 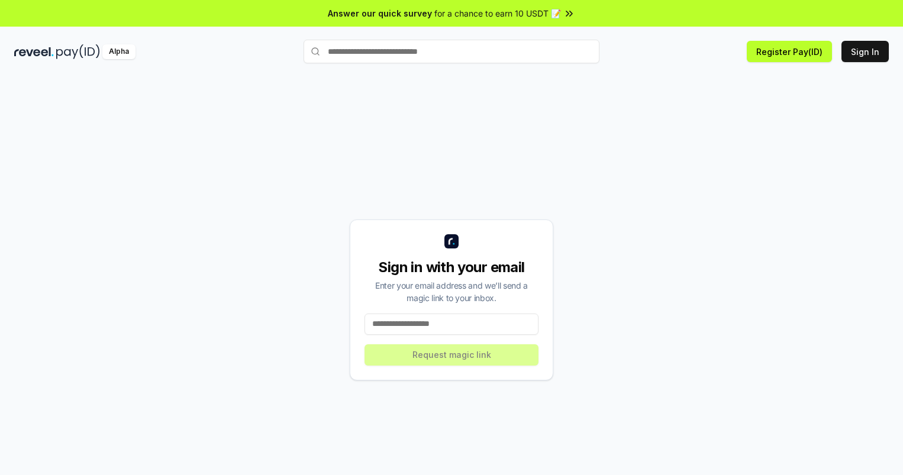 I want to click on img: pay_id, so click(x=78, y=51).